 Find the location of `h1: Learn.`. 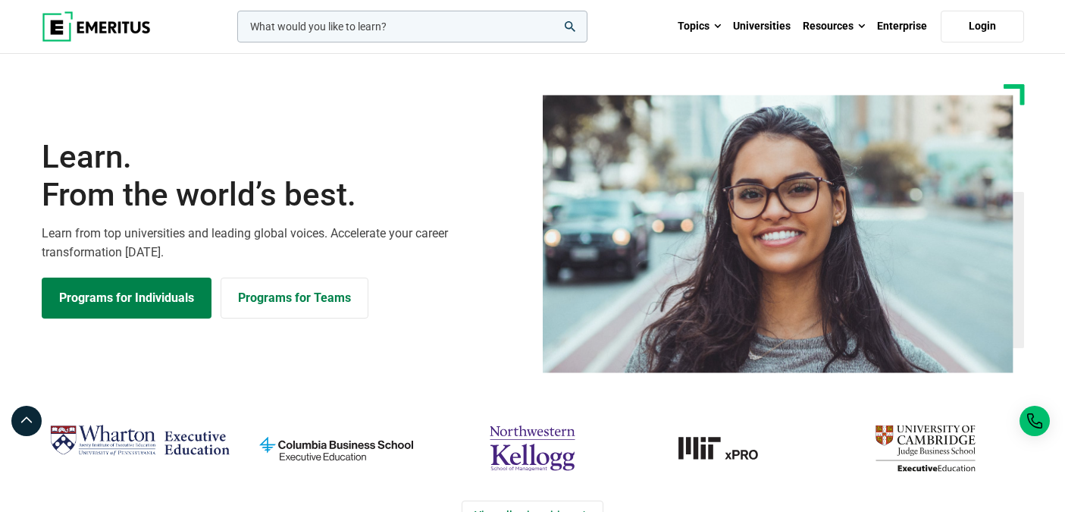

h1: Learn. is located at coordinates (283, 176).